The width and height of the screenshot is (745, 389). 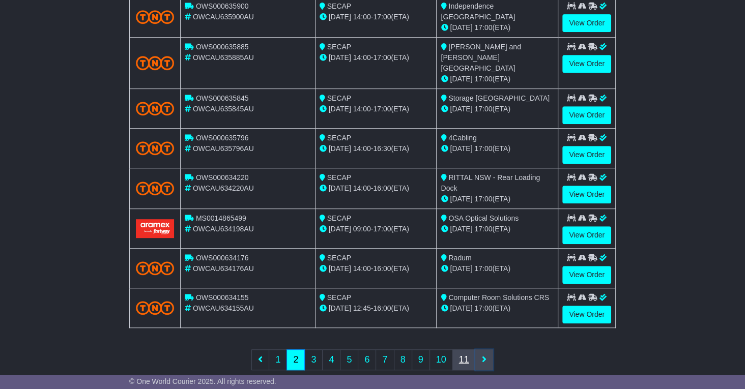 What do you see at coordinates (223, 17) in the screenshot?
I see `span: OWCAU635900AU` at bounding box center [223, 17].